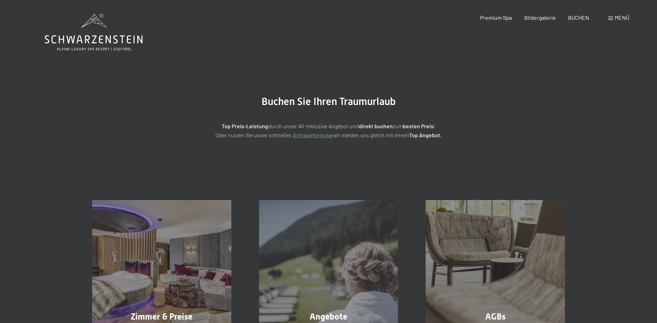  I want to click on strong: Top Angebot., so click(425, 135).